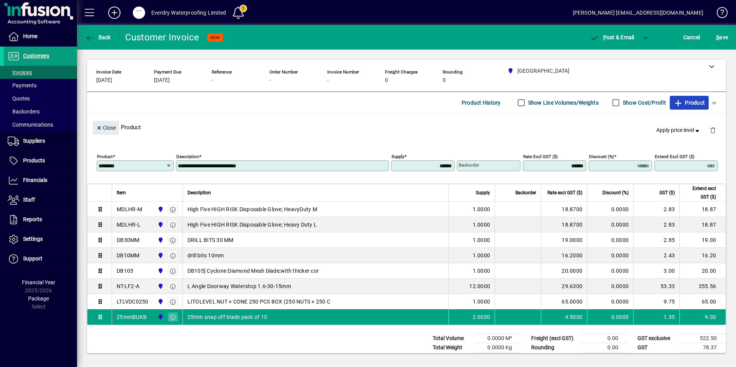  Describe the element at coordinates (259, 302) in the screenshot. I see `span: LITOLEVEL NUT + CONE 250 PCS BOX (250 NUTS + 250 C` at that location.